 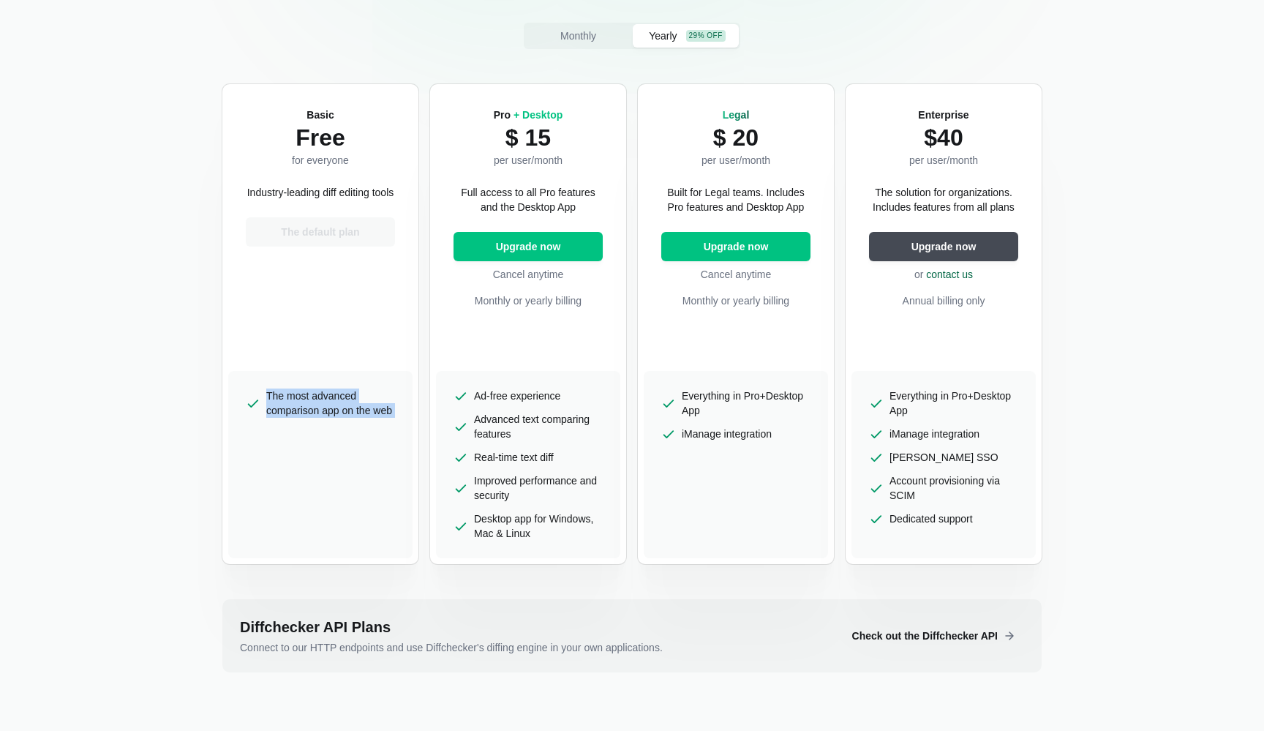 What do you see at coordinates (931, 518) in the screenshot?
I see `span: Dedicated support` at bounding box center [931, 518].